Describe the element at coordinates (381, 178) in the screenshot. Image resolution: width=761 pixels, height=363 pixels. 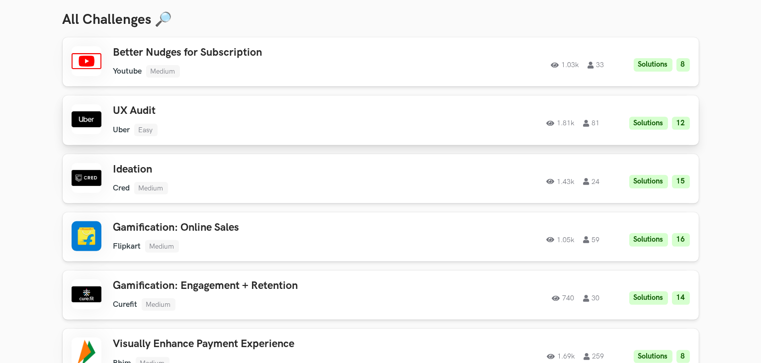
I see `a: IdeationCredMedium1.43k24Solutions15` at that location.